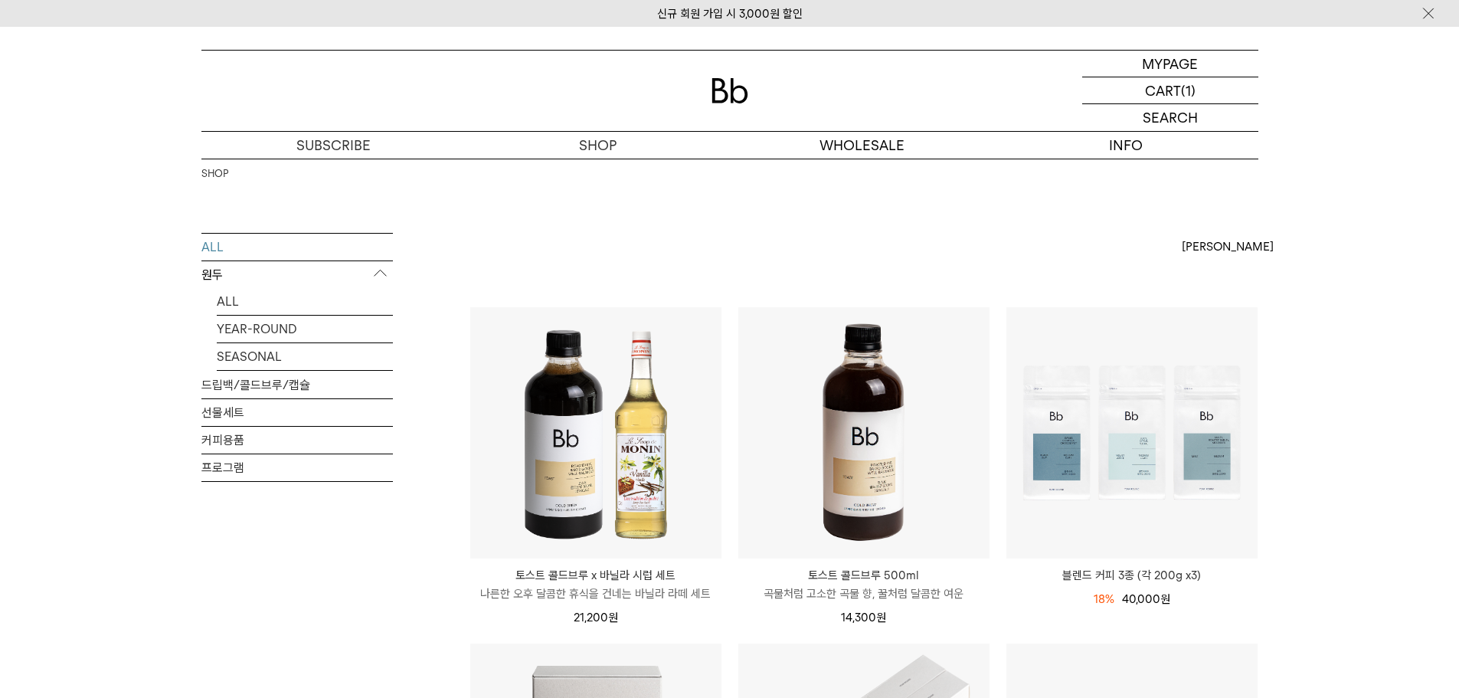 Image resolution: width=1459 pixels, height=698 pixels. Describe the element at coordinates (864, 433) in the screenshot. I see `img: 토스트 콜드브루 500ml` at that location.